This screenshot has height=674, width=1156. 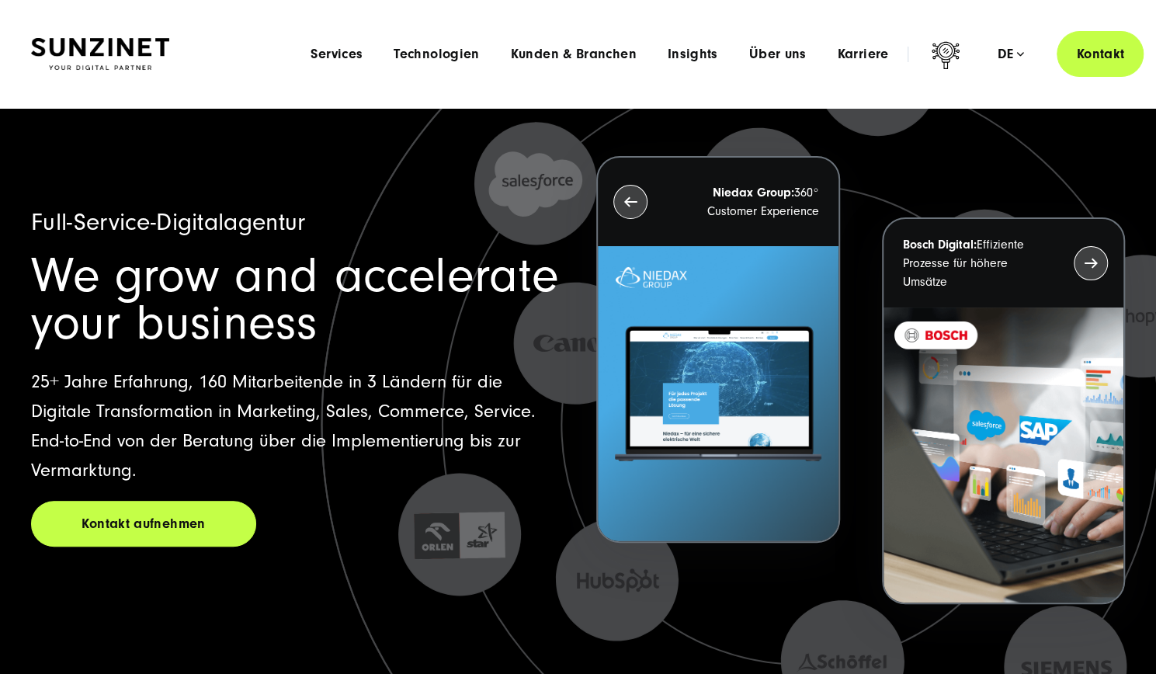 What do you see at coordinates (295, 426) in the screenshot?
I see `p: 25+ Jahre Erfahrung, 160 Mitarbeitende in 3 Ländern für die Digitale Transformation in Marketing,...` at bounding box center [295, 426].